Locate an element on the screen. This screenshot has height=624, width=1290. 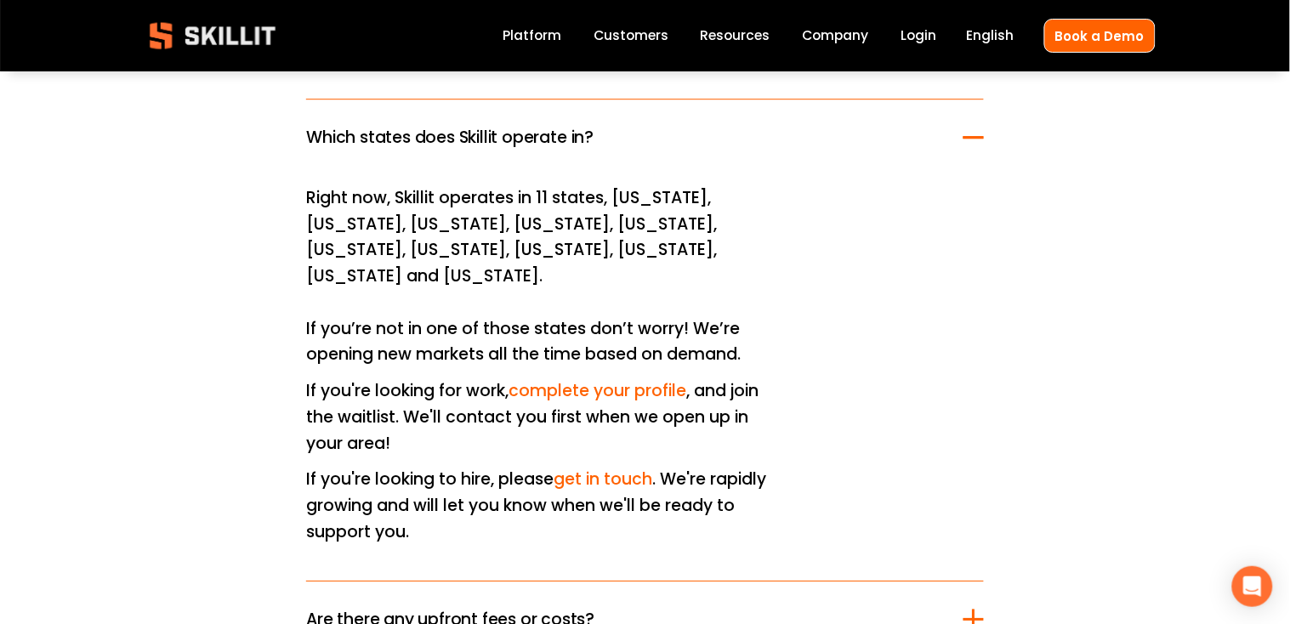
a: folder dropdown is located at coordinates (735, 36).